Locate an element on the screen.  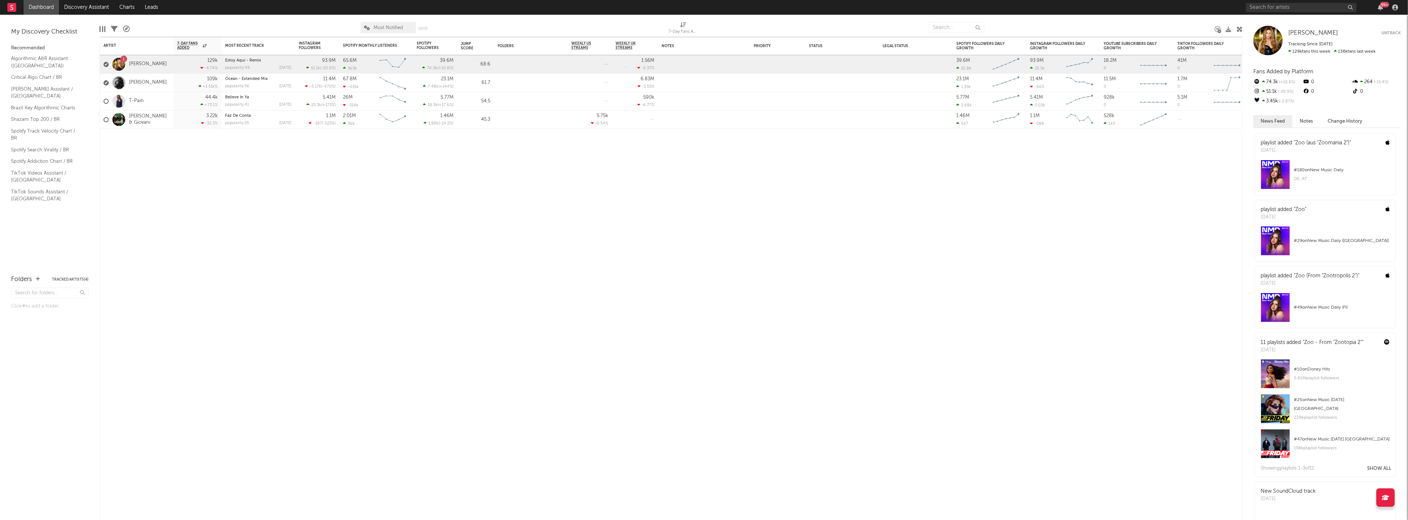
button: Save is located at coordinates (423, 28).